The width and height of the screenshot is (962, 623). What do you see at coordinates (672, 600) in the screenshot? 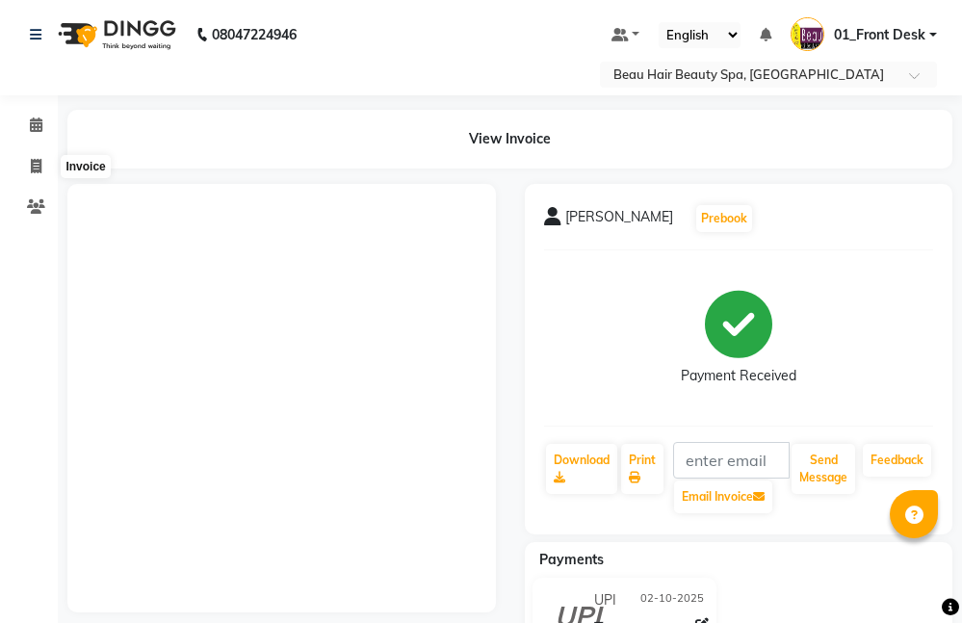
I see `span: 02-10-2025` at bounding box center [672, 600].